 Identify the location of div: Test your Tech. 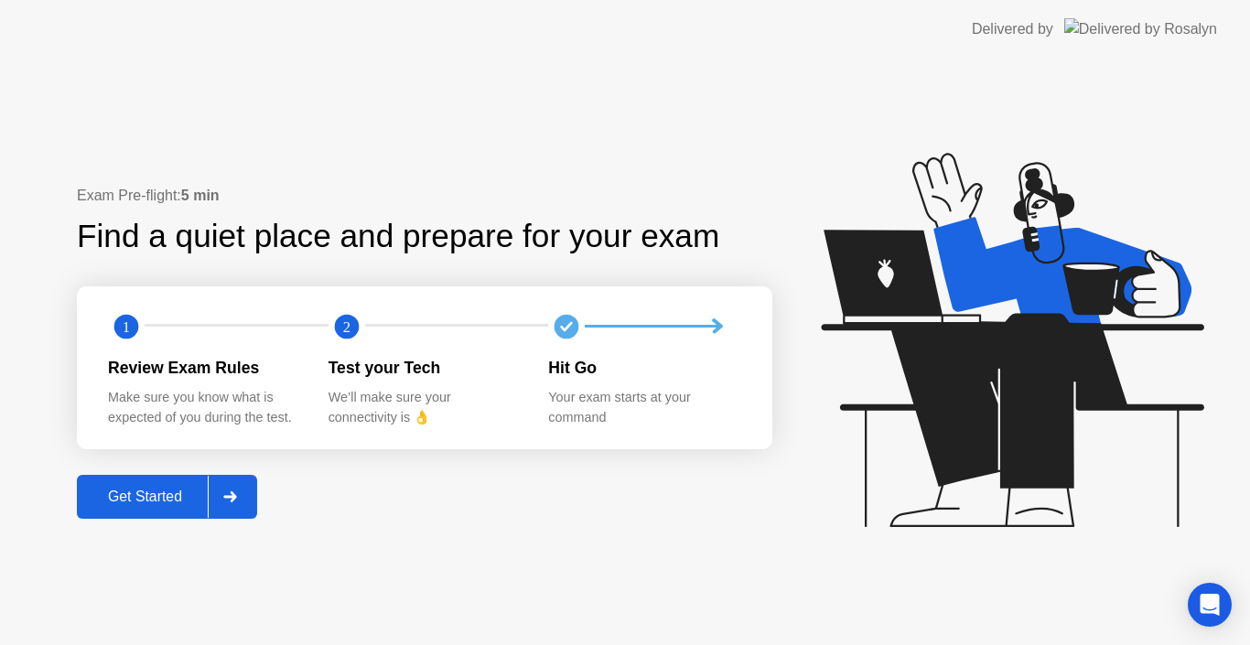
(424, 368).